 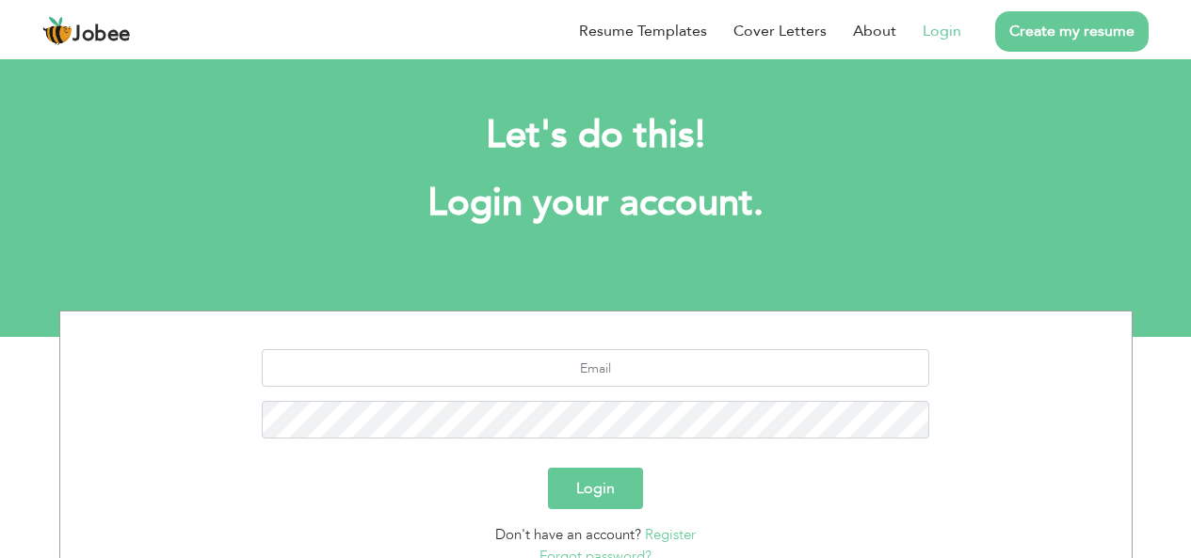 I want to click on span: Don't have an account?, so click(x=568, y=535).